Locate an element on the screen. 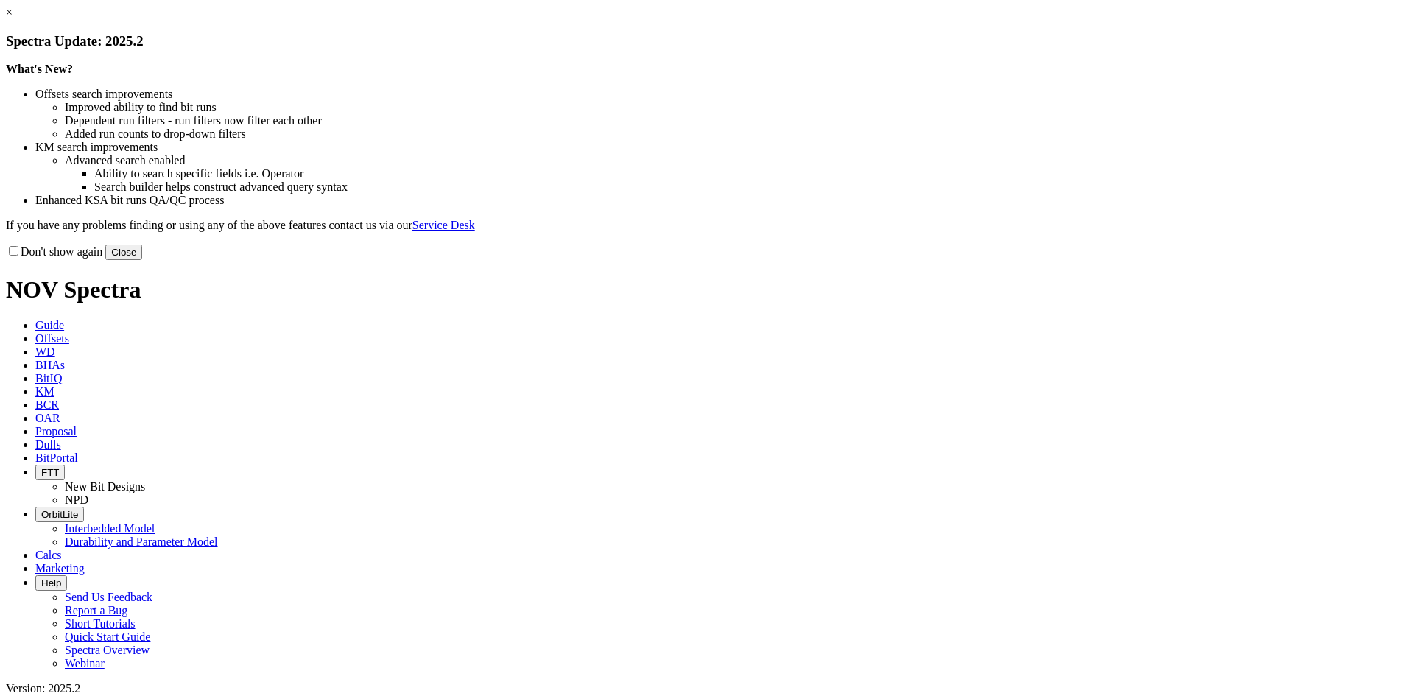  span: Guide is located at coordinates (49, 325).